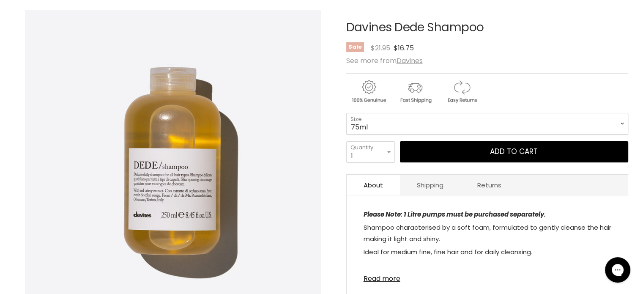  What do you see at coordinates (373, 185) in the screenshot?
I see `a: About` at bounding box center [373, 185].